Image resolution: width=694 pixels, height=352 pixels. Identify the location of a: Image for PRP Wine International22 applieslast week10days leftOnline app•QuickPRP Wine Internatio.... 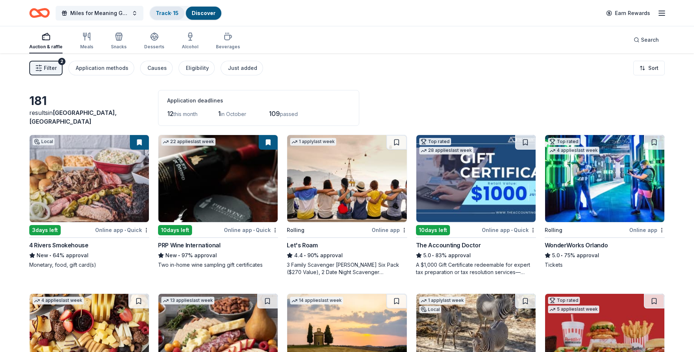
(218, 202).